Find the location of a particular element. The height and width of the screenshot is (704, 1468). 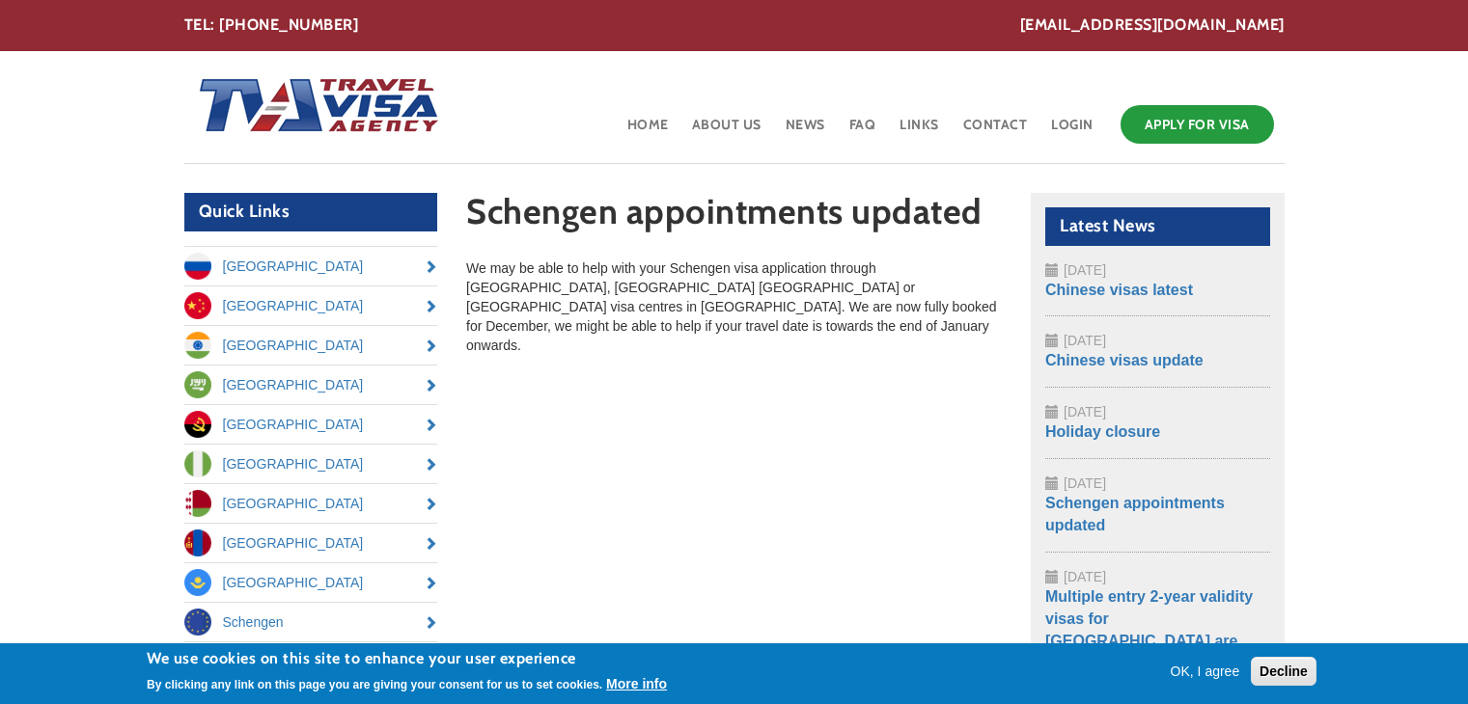

a: Chinese visas update is located at coordinates (1124, 360).